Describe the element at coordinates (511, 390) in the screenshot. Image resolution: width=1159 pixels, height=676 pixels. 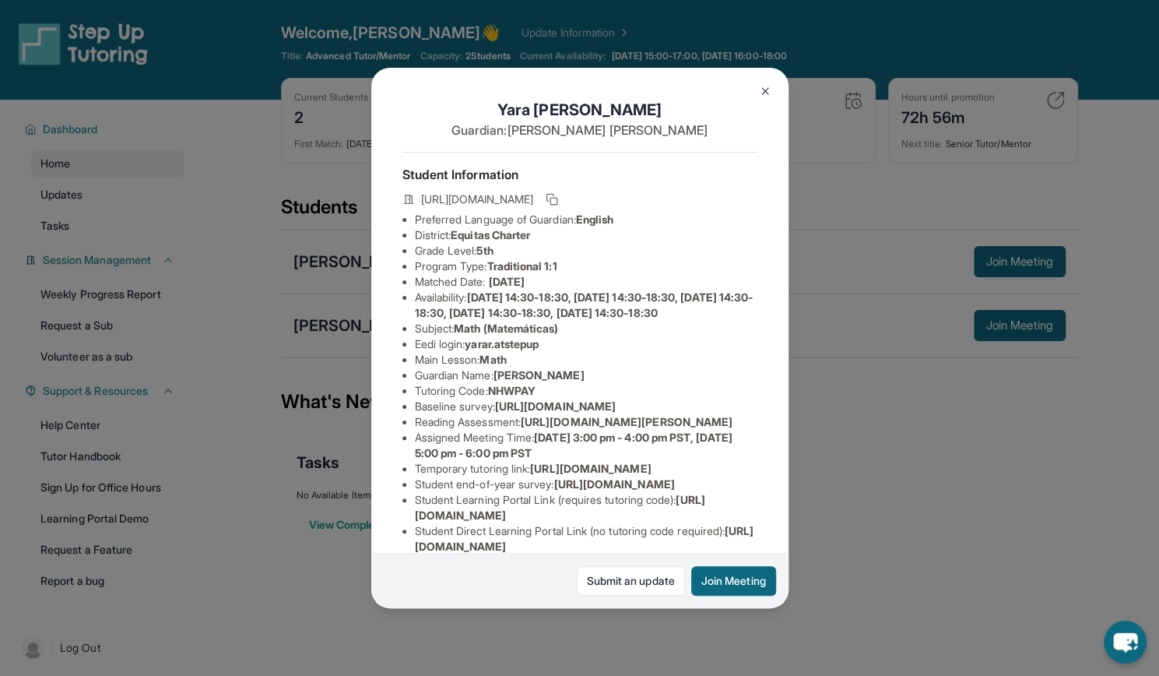
I see `span: NHWPAY` at that location.